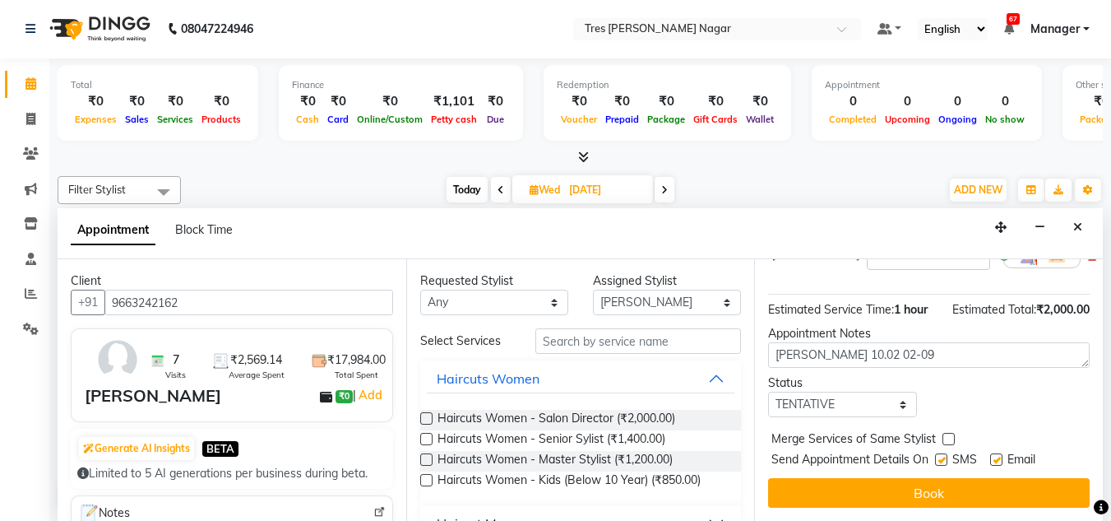  I want to click on div: Appointment Notes, so click(929, 333).